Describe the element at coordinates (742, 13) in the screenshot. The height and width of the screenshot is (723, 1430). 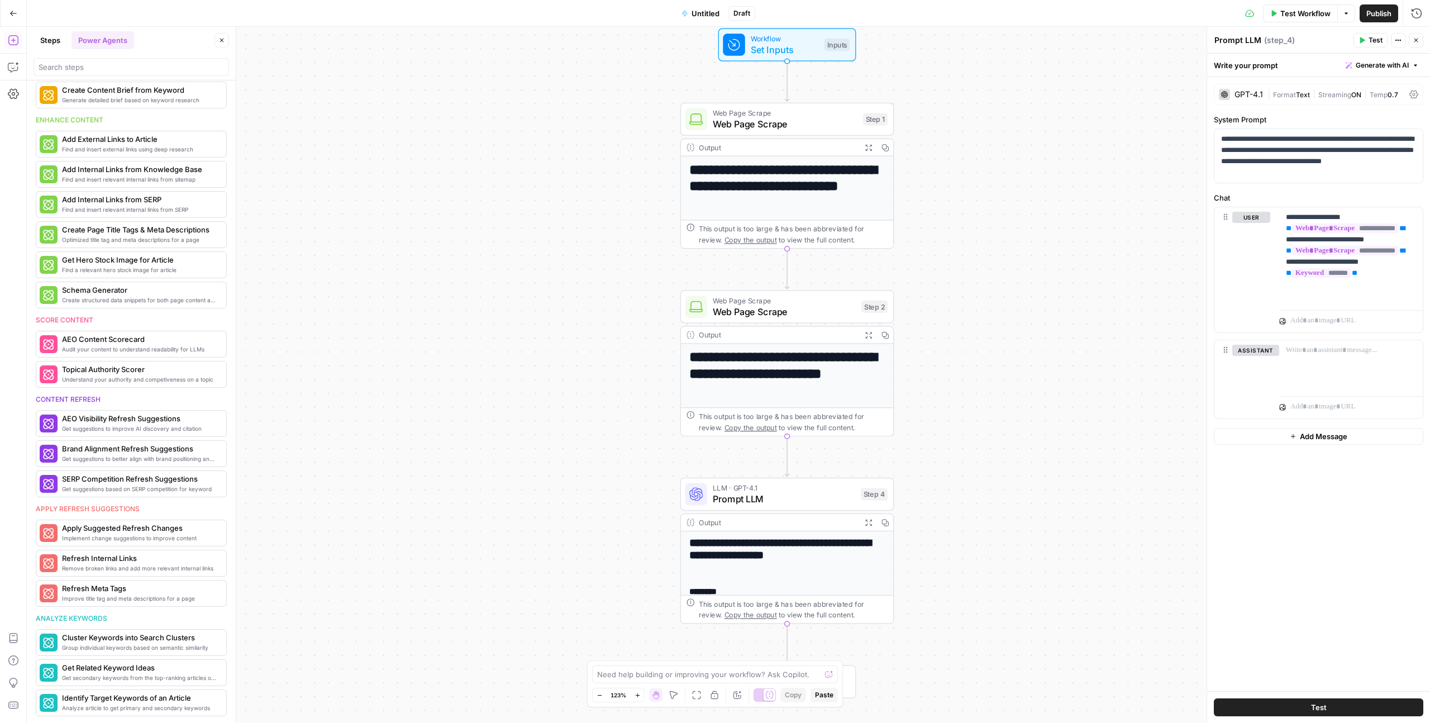
I see `span: Draft` at that location.